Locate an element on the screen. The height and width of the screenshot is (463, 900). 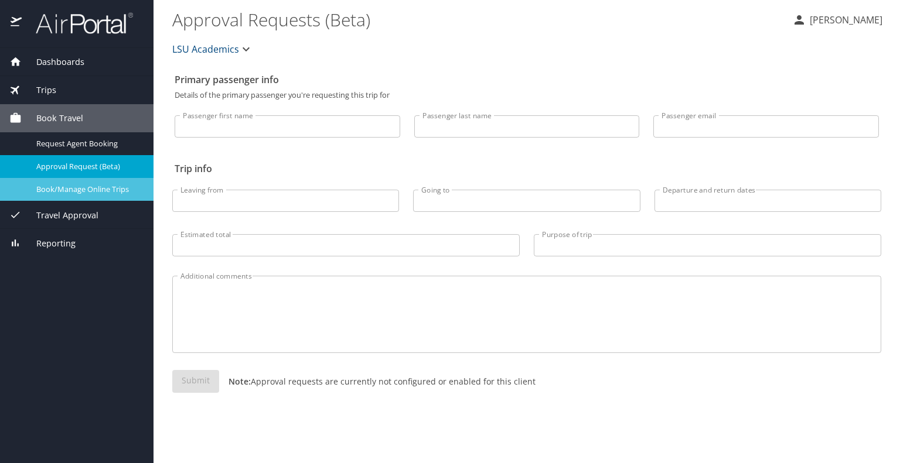
strong: Note: is located at coordinates (240, 381).